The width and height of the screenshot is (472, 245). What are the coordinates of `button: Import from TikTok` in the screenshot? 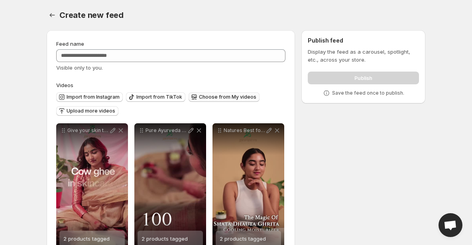 It's located at (155, 97).